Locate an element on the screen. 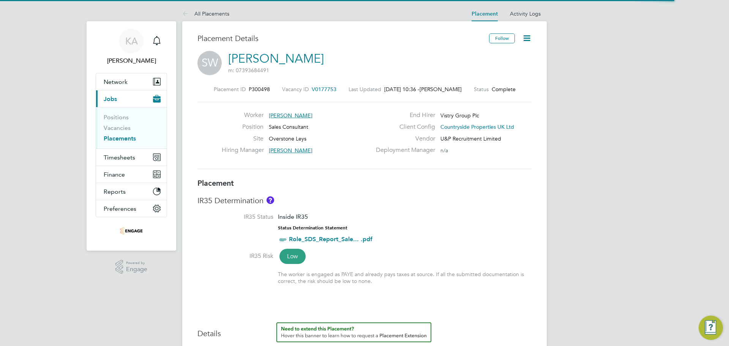  span: P300498 is located at coordinates (259, 89).